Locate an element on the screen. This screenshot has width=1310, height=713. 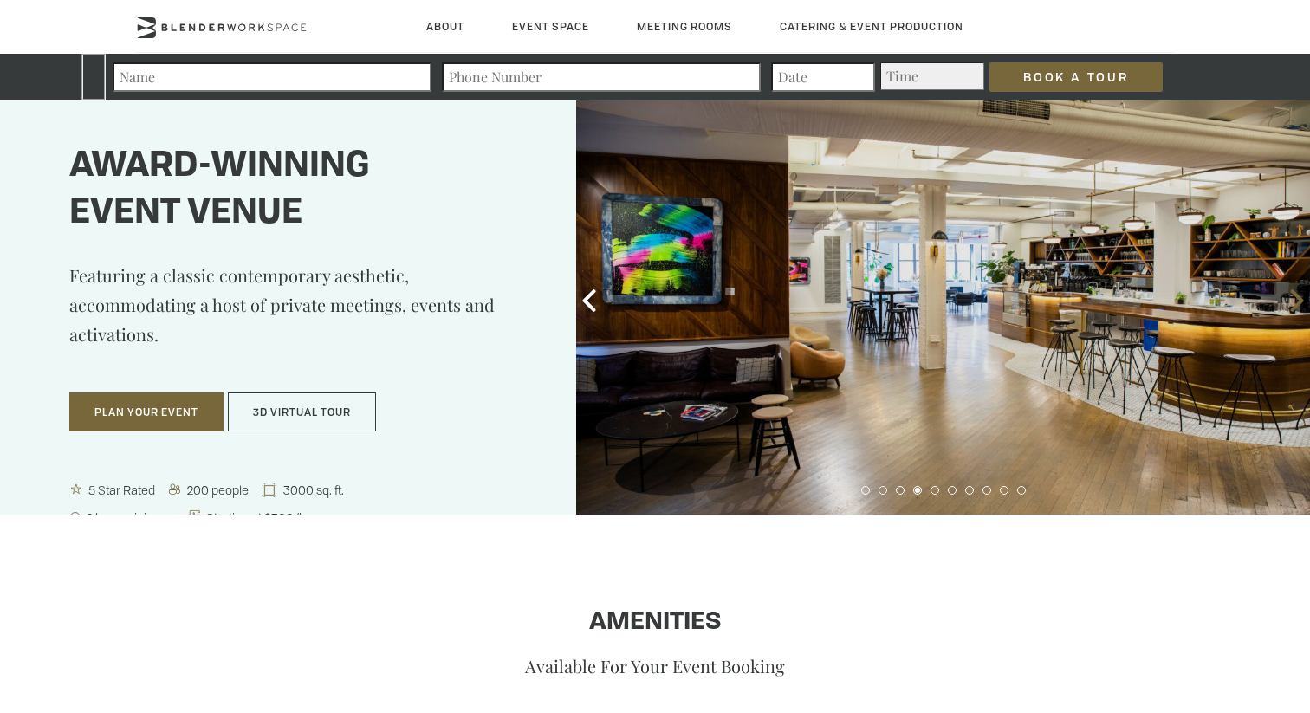
h1: Award-winning event venue is located at coordinates (301, 191).